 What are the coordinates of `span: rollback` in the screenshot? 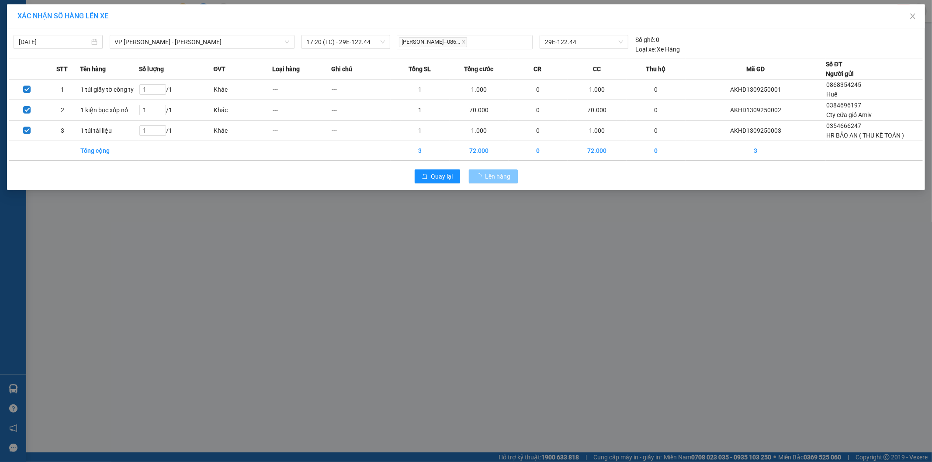 It's located at (425, 177).